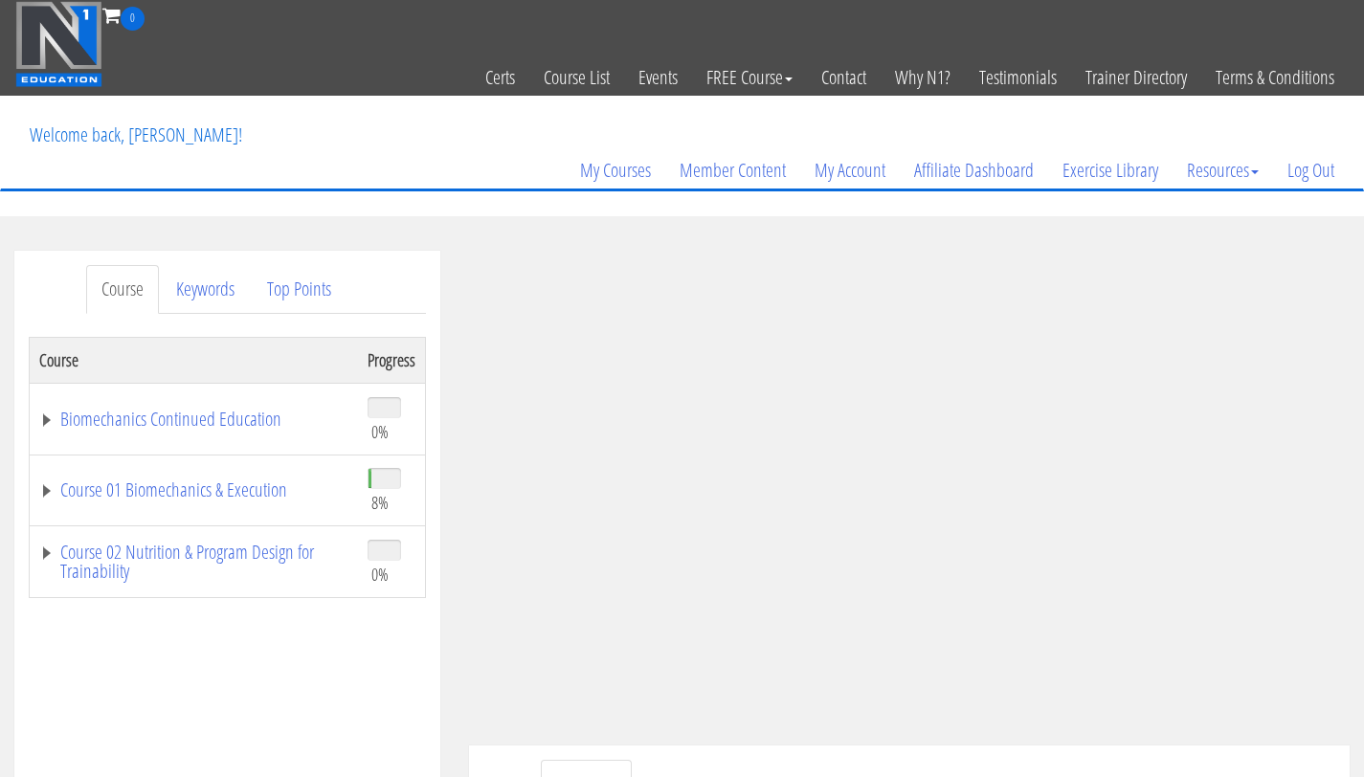  I want to click on a: Why N1?, so click(922, 78).